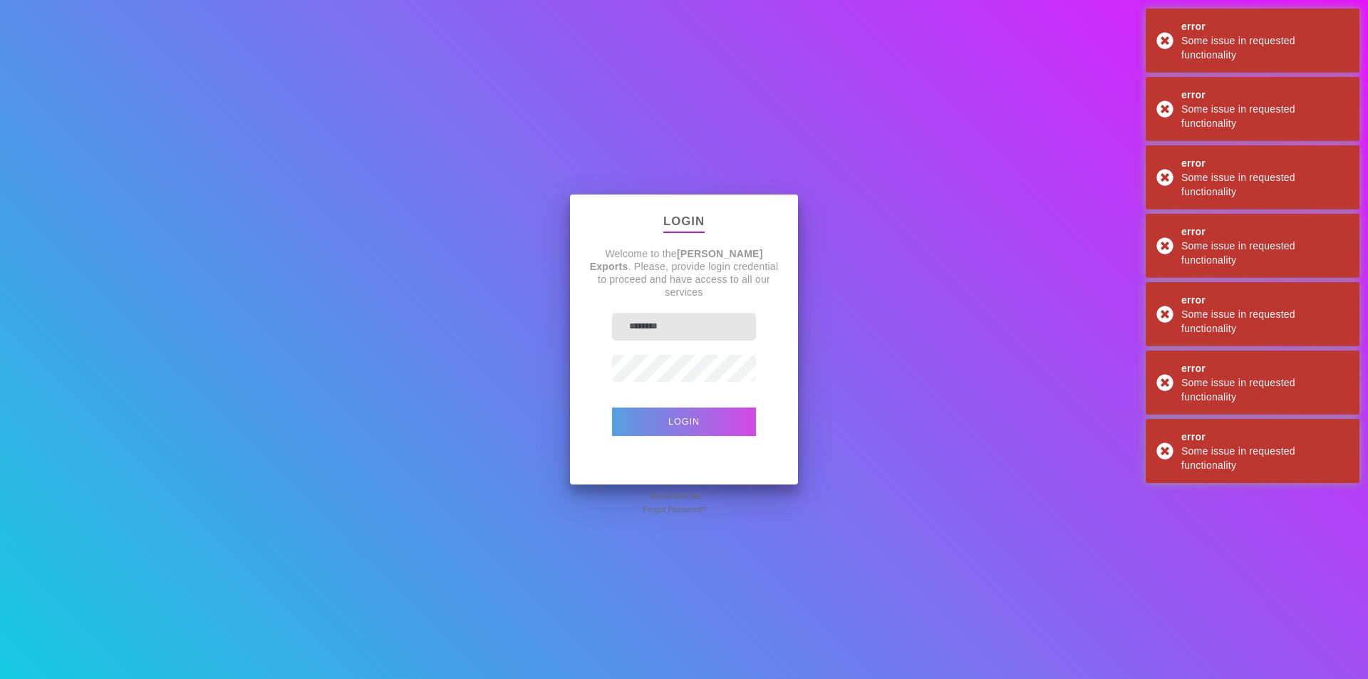 The width and height of the screenshot is (1368, 679). I want to click on p: Login, so click(684, 222).